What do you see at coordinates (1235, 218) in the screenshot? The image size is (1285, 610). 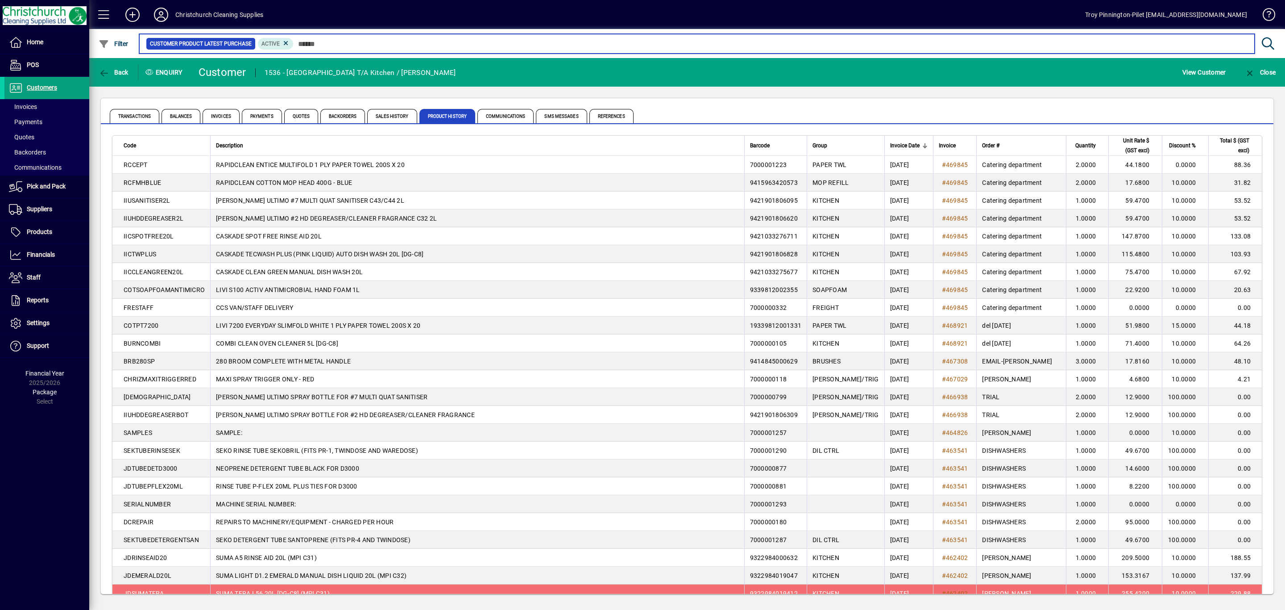 I see `td: 53.52` at bounding box center [1235, 218].